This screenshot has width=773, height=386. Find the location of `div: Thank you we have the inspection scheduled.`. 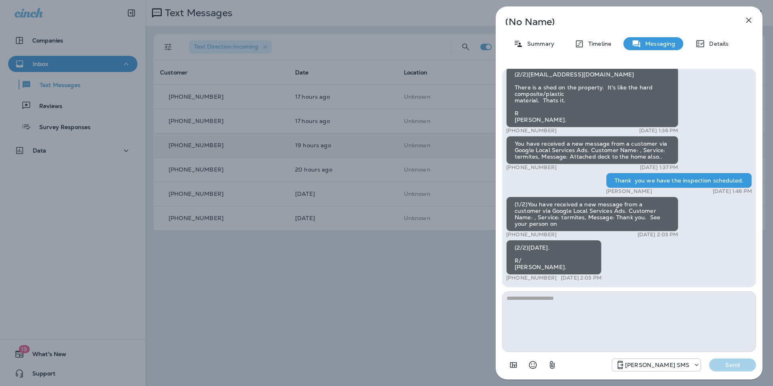

div: Thank you we have the inspection scheduled. is located at coordinates (679, 180).